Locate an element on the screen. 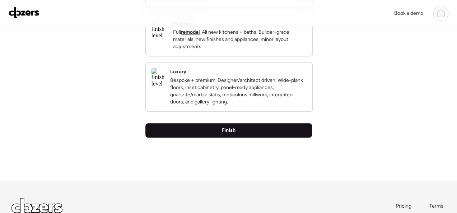  span: Book a demo is located at coordinates (409, 13).